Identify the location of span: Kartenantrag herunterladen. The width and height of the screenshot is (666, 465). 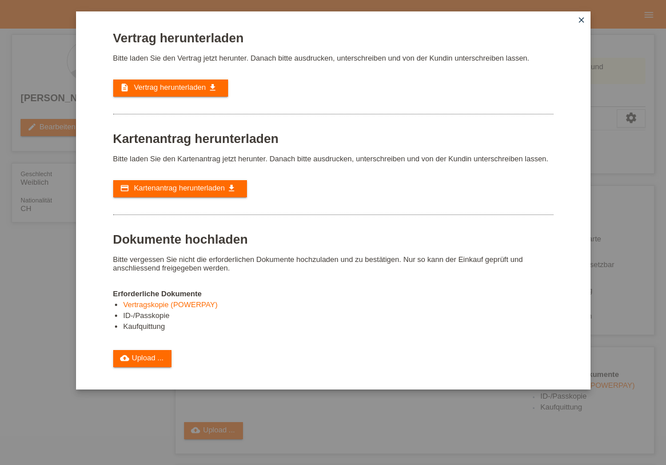
(179, 188).